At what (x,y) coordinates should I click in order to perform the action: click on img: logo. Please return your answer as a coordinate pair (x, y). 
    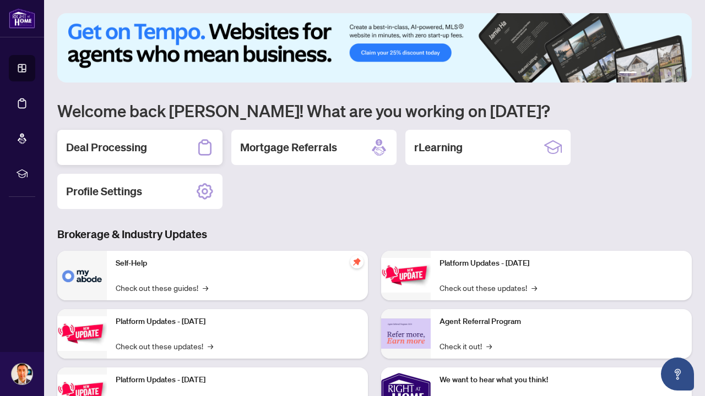
    Looking at the image, I should click on (22, 18).